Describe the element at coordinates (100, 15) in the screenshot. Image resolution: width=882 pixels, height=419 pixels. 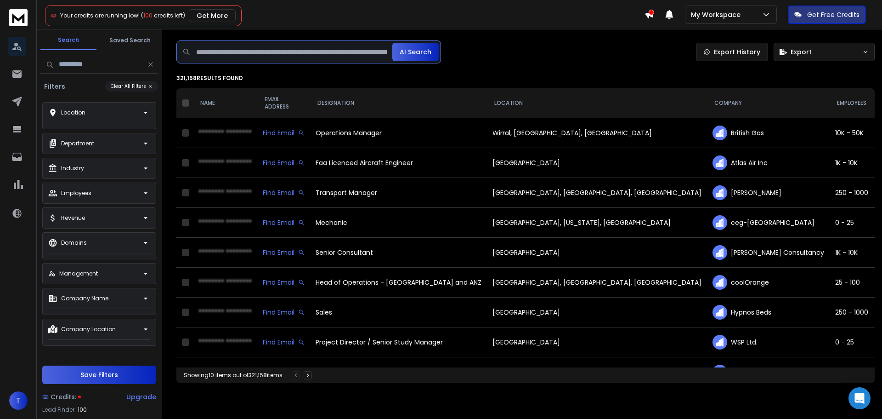
I see `span: Your credits are running low!` at that location.